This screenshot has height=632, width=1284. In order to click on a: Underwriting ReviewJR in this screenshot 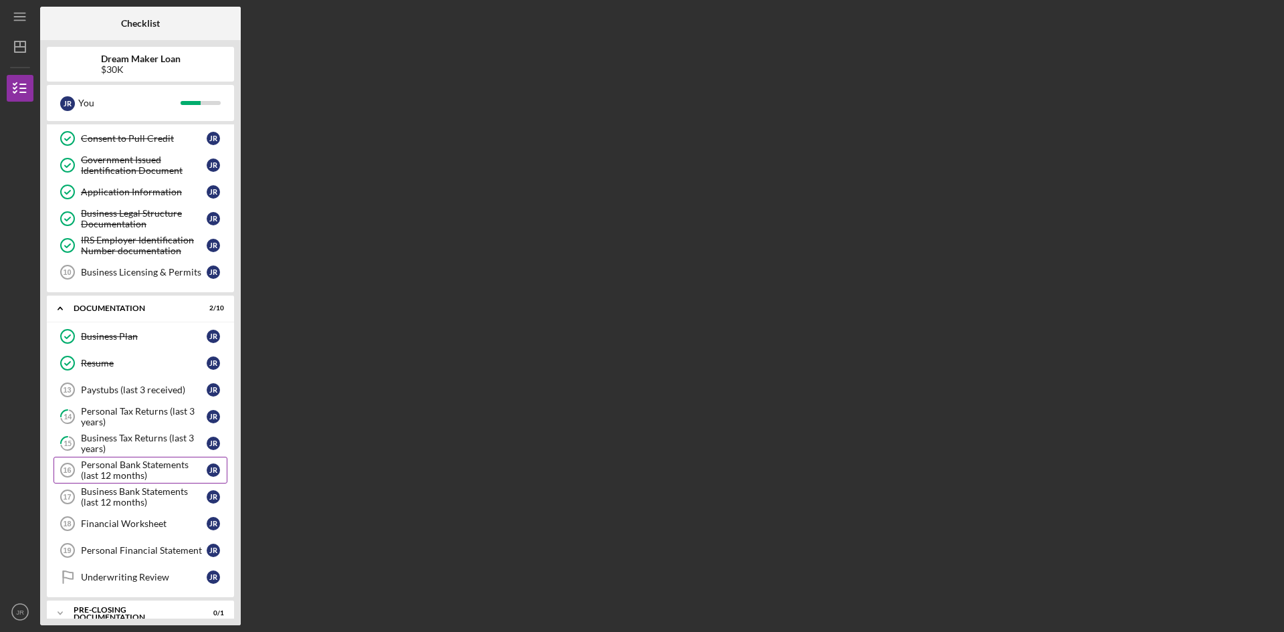, I will do `click(140, 577)`.